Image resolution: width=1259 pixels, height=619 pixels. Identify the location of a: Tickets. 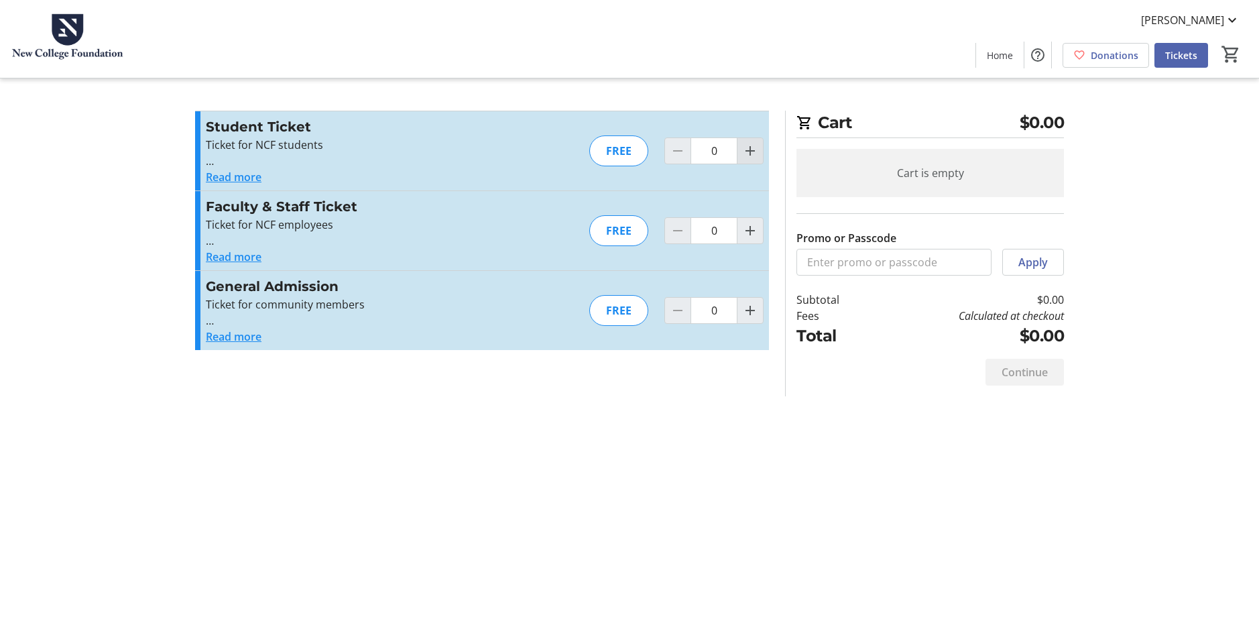
(1181, 55).